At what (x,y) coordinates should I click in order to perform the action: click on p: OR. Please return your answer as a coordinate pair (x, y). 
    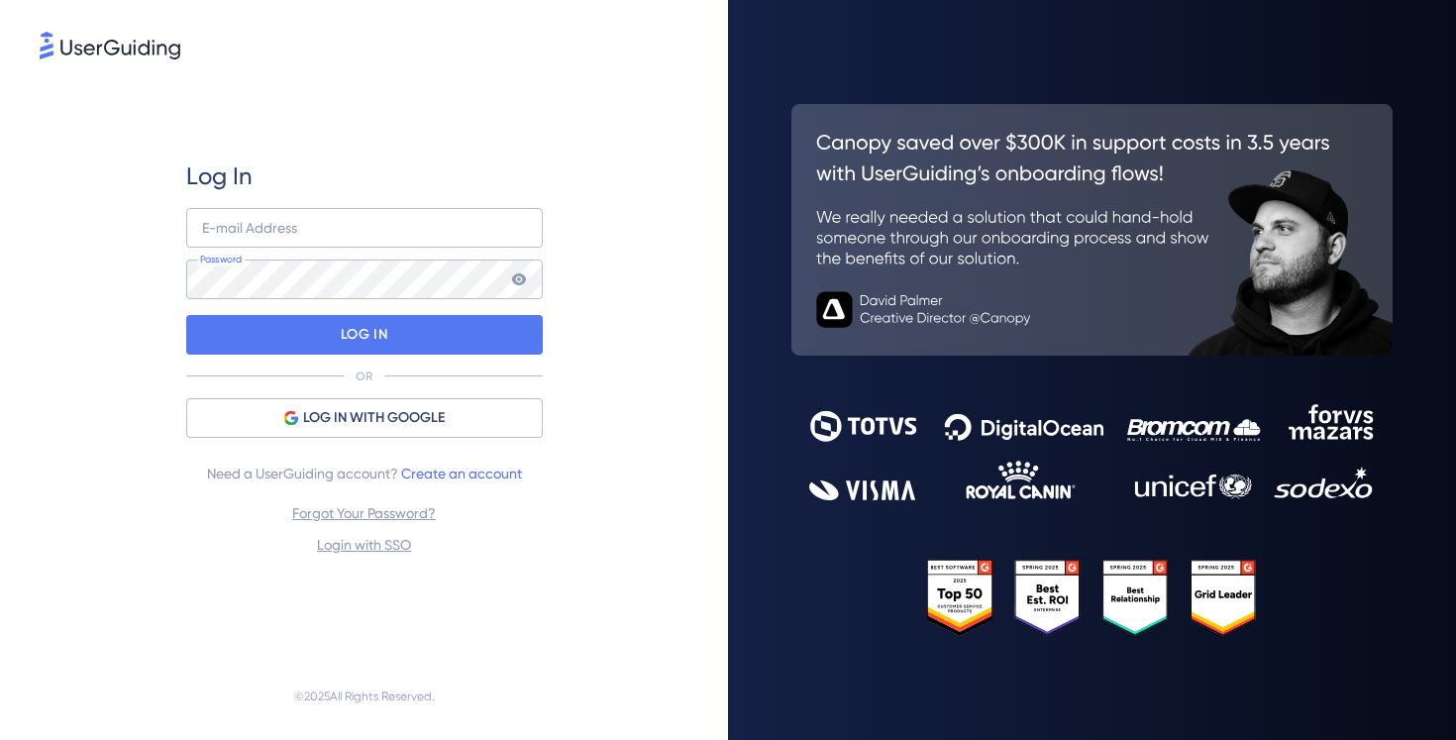
    Looking at the image, I should click on (364, 376).